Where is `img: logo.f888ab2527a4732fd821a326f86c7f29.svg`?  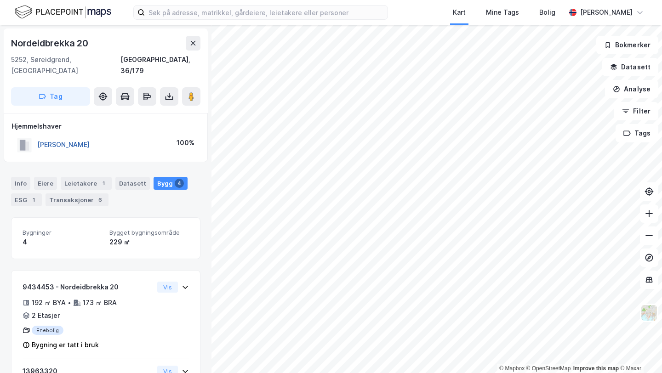
img: logo.f888ab2527a4732fd821a326f86c7f29.svg is located at coordinates (63, 12).